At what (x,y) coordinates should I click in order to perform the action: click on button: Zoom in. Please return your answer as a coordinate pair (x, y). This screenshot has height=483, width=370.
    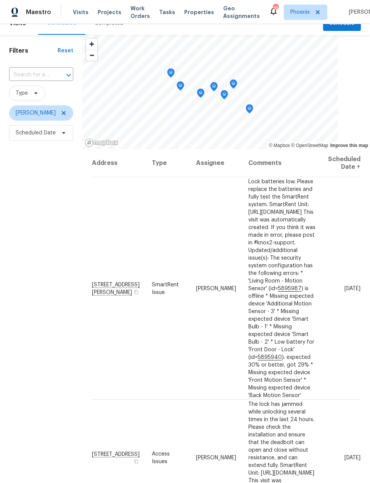
    Looking at the image, I should click on (92, 44).